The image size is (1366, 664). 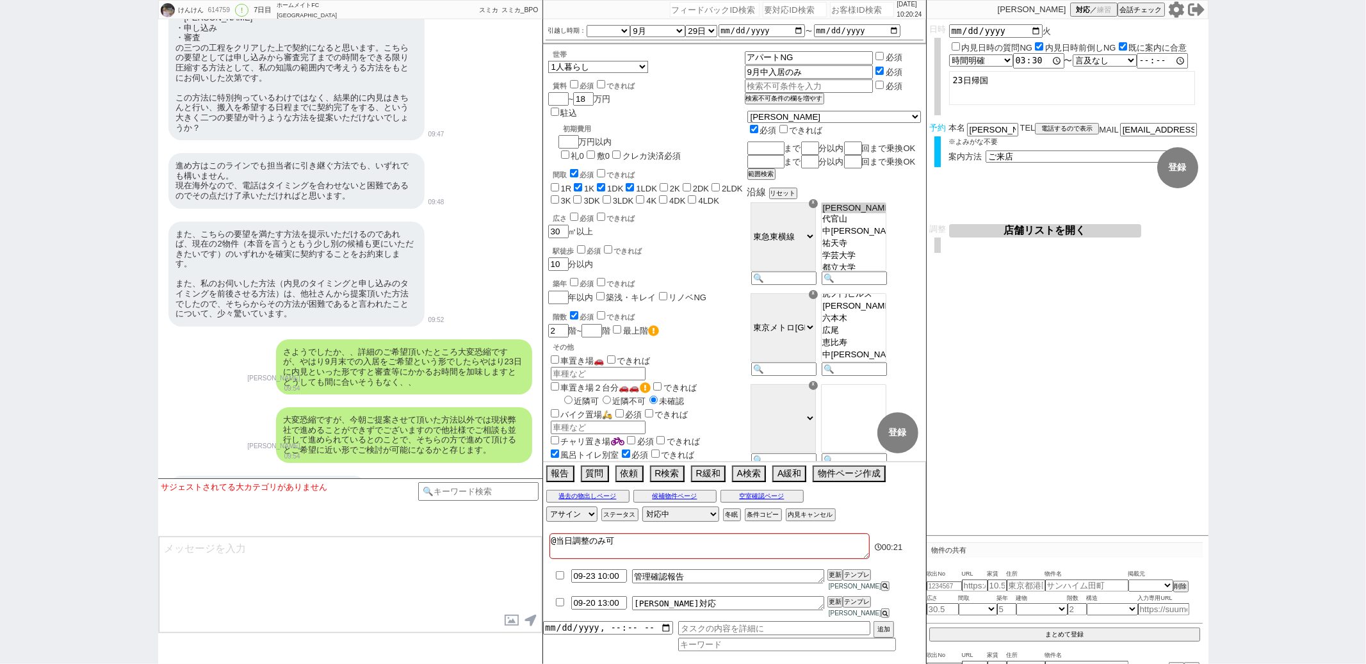 I want to click on label: 2K, so click(x=675, y=188).